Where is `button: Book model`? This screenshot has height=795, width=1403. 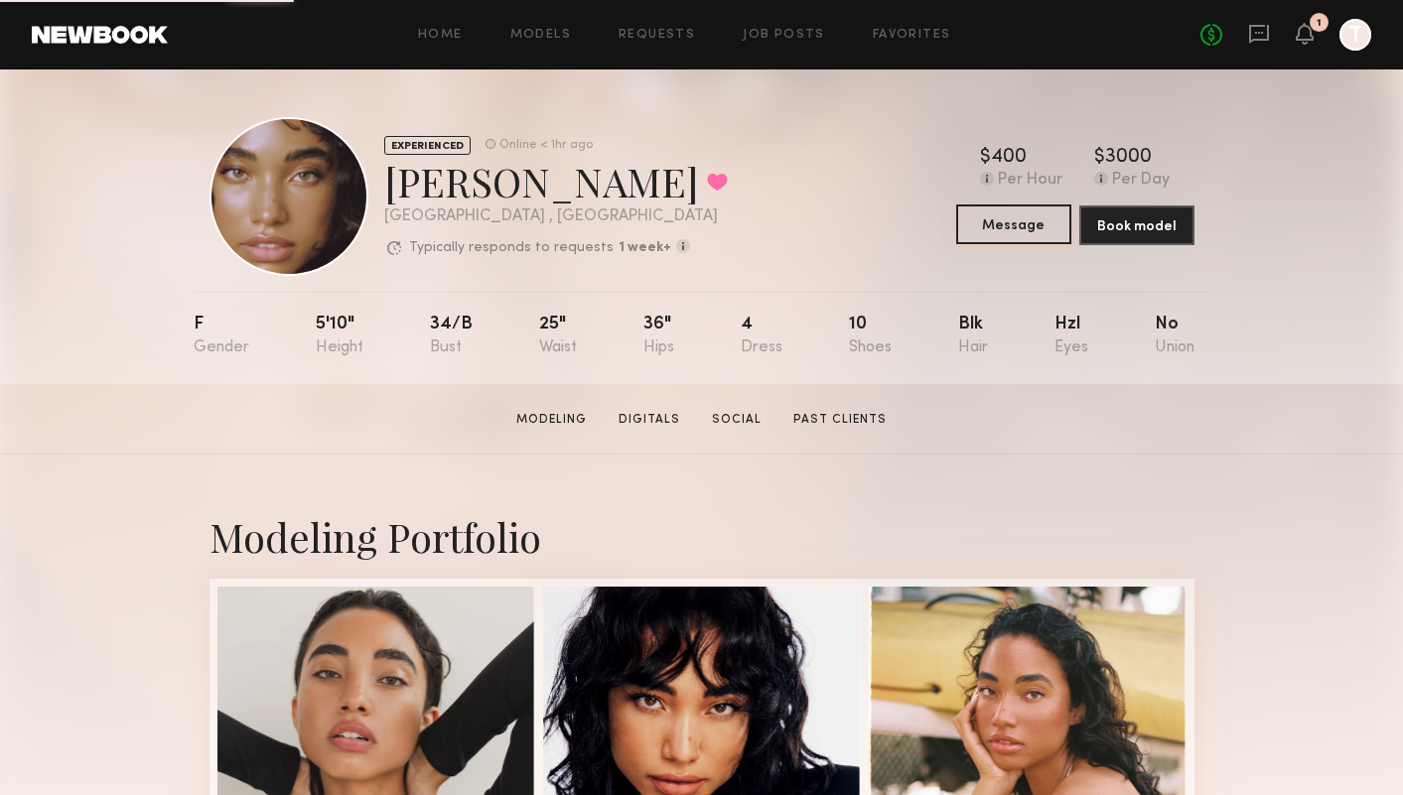
button: Book model is located at coordinates (1137, 225).